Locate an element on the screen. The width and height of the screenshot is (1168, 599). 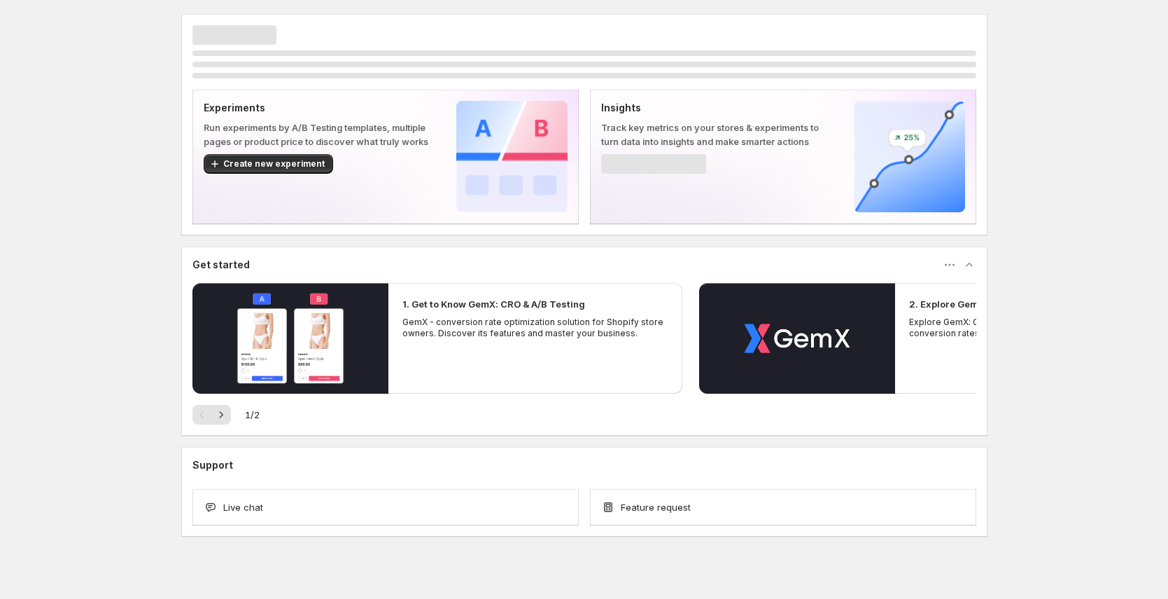
p: Run experiments by A/B Testing templates, multiple pages or product price to discover what truly ... is located at coordinates (319, 134).